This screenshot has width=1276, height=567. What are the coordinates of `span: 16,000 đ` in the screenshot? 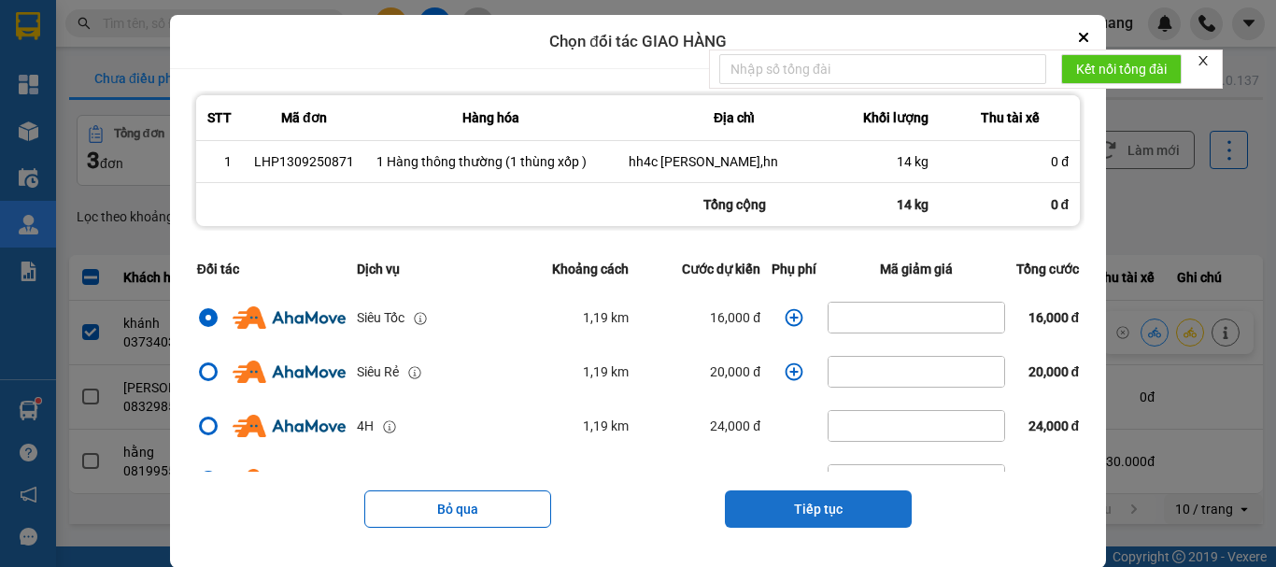 It's located at (1054, 318).